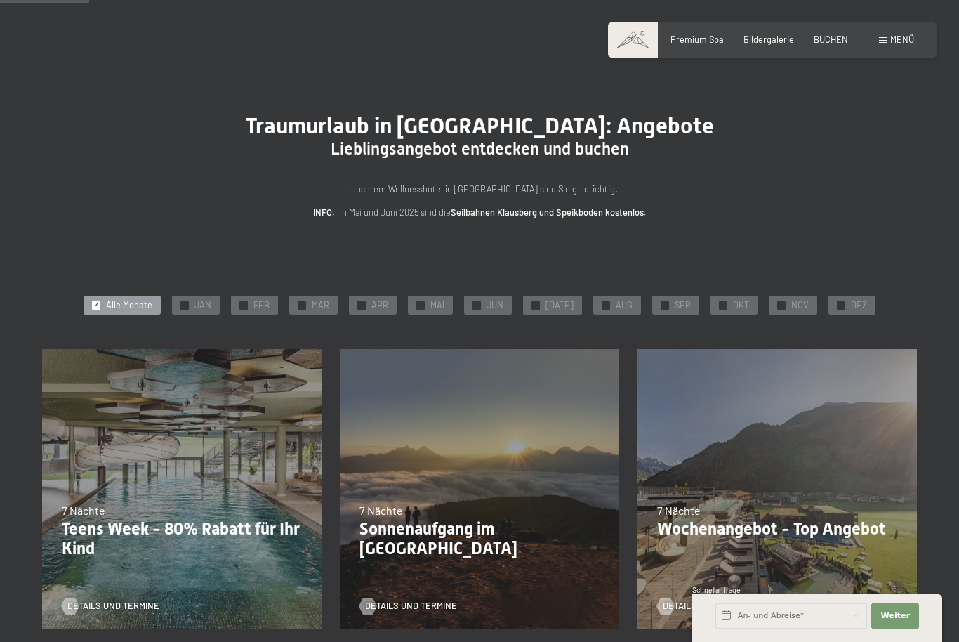 The height and width of the screenshot is (642, 959). I want to click on span: JAN, so click(203, 305).